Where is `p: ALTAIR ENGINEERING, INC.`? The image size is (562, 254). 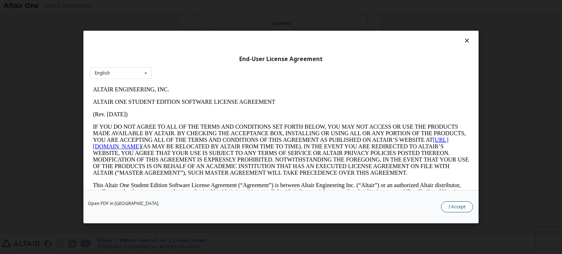 p: ALTAIR ENGINEERING, INC. is located at coordinates (191, 6).